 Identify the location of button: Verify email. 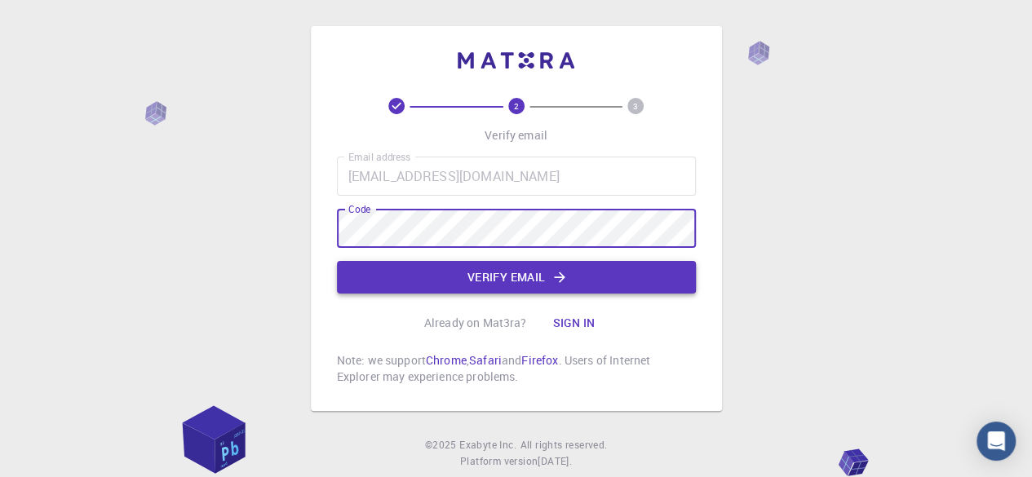
(516, 277).